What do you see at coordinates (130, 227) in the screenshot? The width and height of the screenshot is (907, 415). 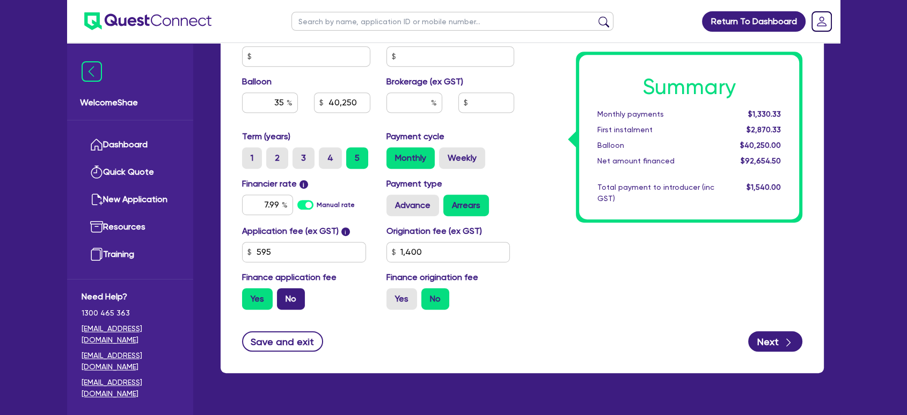 I see `a: Resources` at bounding box center [130, 227].